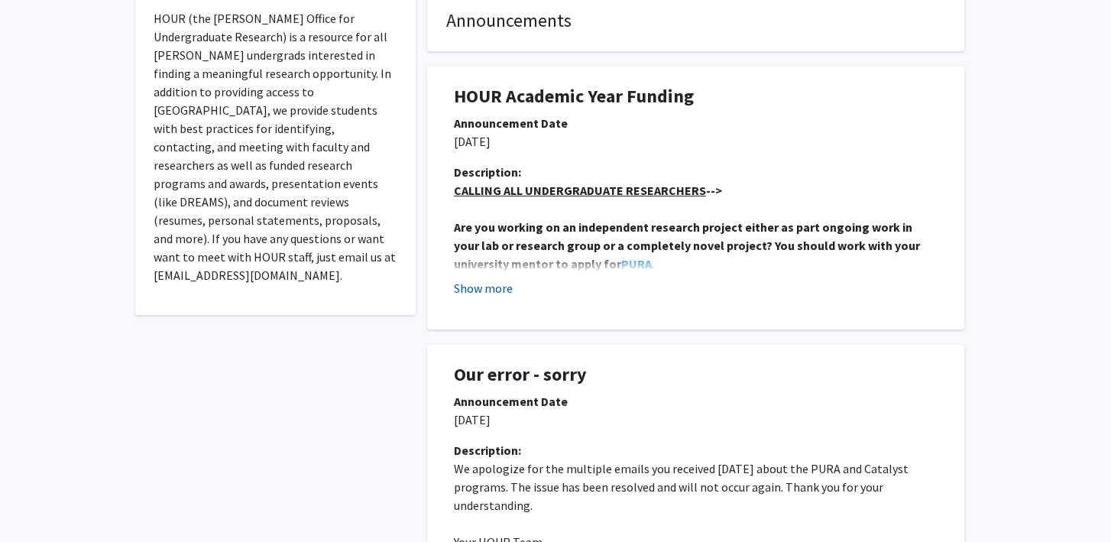 This screenshot has height=542, width=1111. What do you see at coordinates (483, 288) in the screenshot?
I see `button: Show more` at bounding box center [483, 288].